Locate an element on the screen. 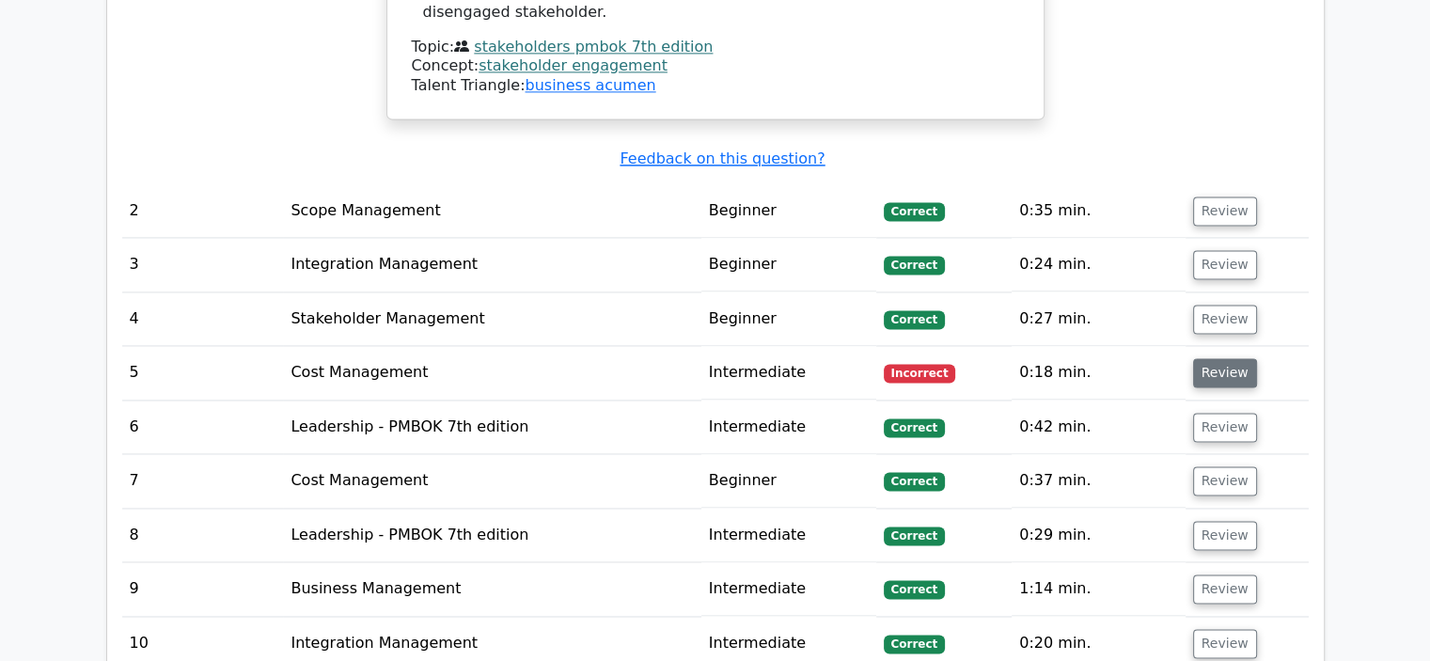  a: stakeholder engagement is located at coordinates (573, 65).